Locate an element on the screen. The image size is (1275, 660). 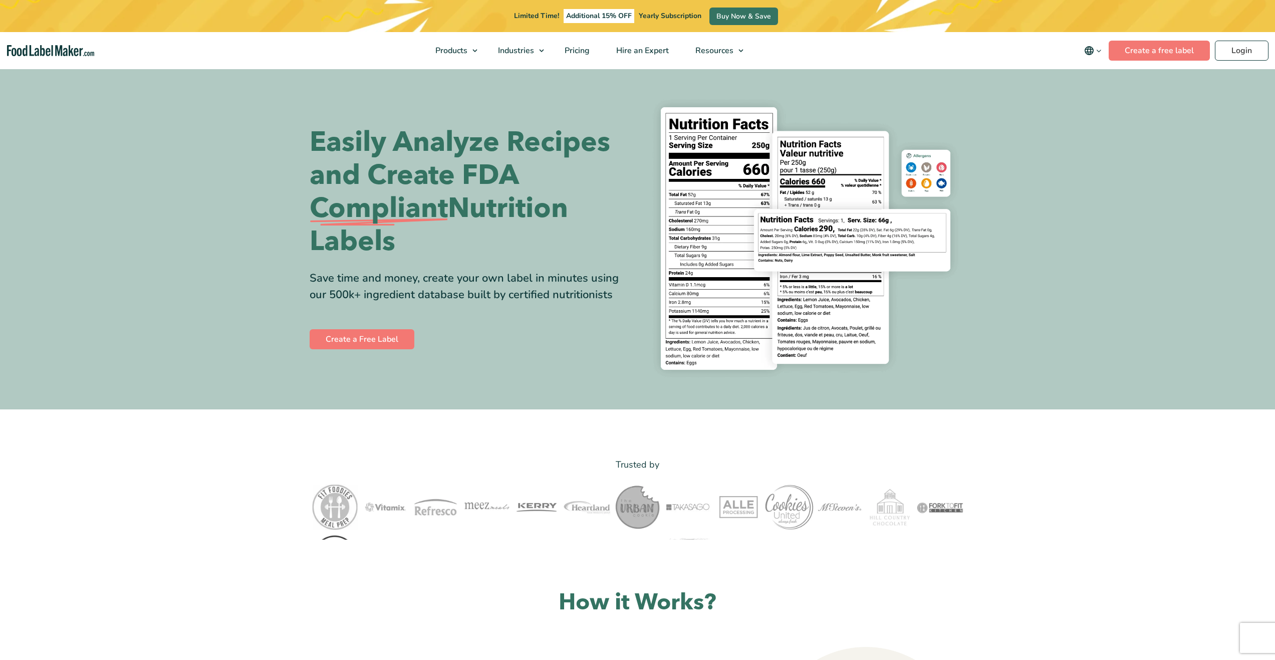
a: Products is located at coordinates (453, 51).